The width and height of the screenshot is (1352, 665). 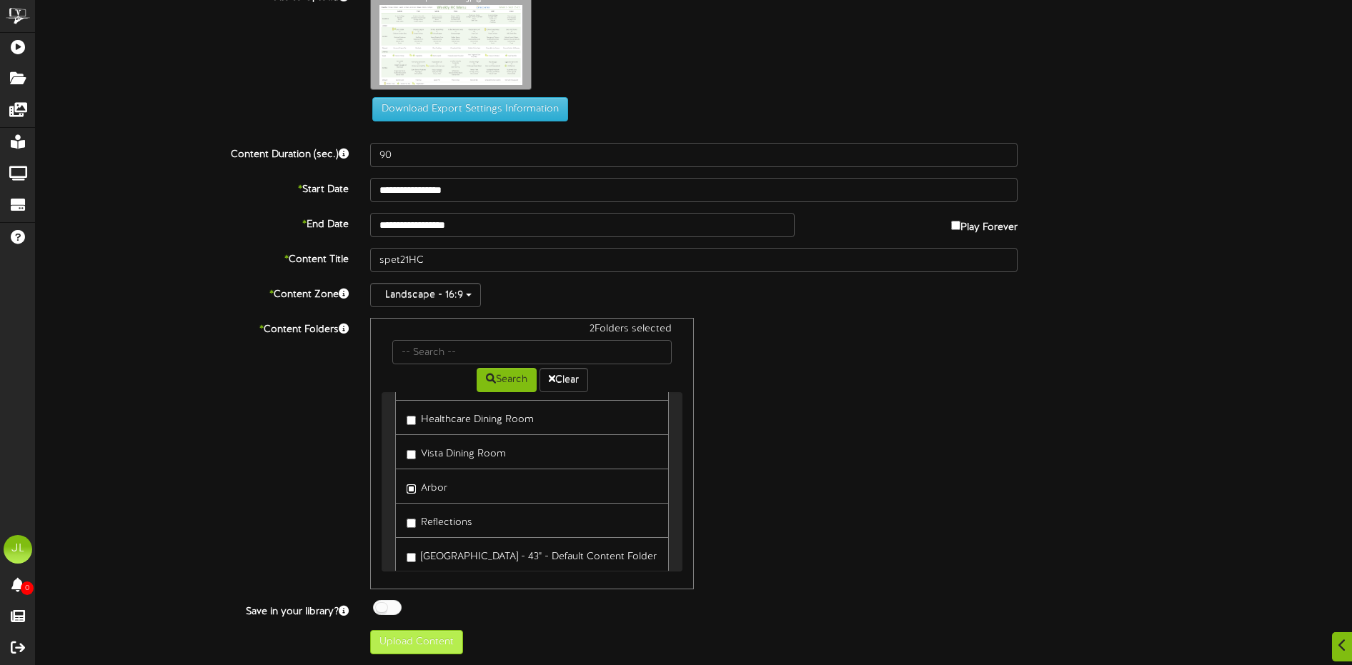 I want to click on label: Healthcare Dining Room, so click(x=470, y=417).